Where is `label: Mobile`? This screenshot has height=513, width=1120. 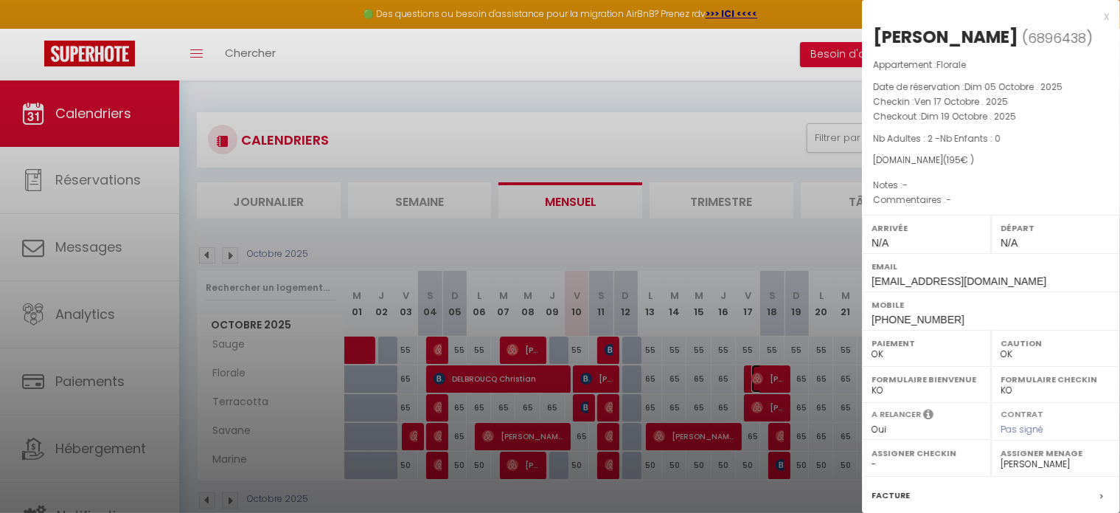
label: Mobile is located at coordinates (991, 305).